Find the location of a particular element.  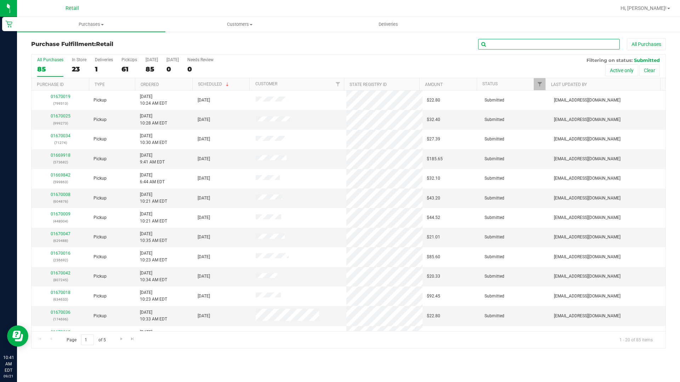

div: In Store is located at coordinates (79, 60).